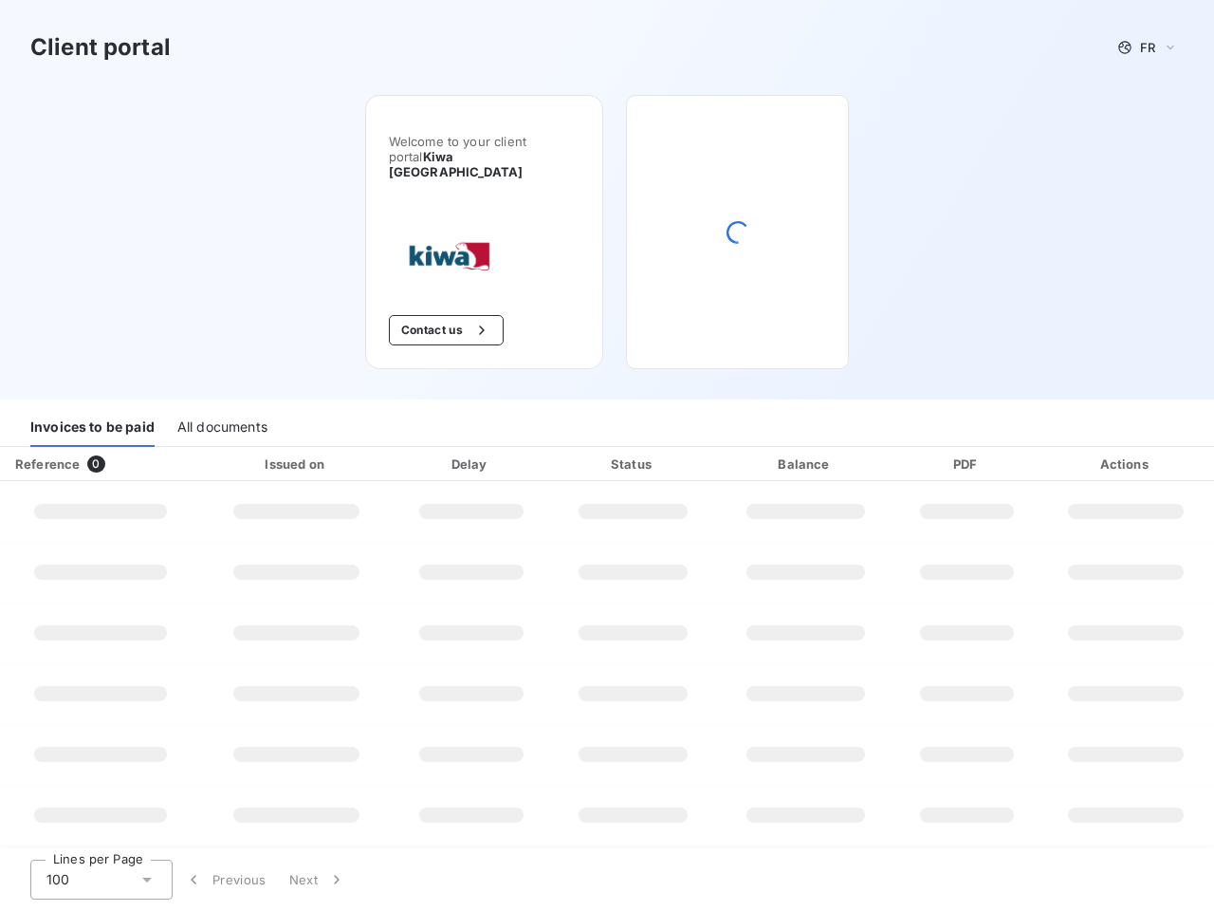  What do you see at coordinates (101, 47) in the screenshot?
I see `h3: Client portal` at bounding box center [101, 47].